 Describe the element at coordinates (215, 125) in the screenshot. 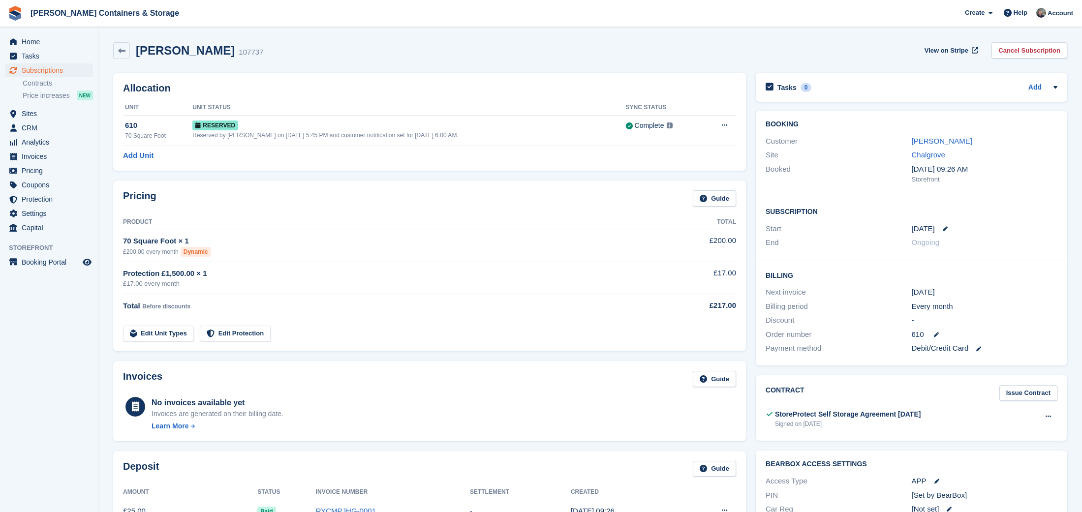

I see `span: Reserved` at that location.